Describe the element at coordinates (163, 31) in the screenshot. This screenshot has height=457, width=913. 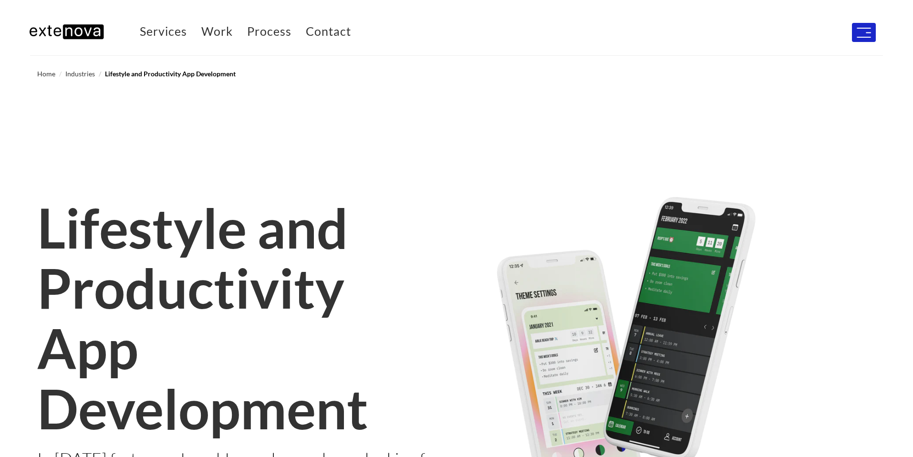
I see `a: Services` at that location.